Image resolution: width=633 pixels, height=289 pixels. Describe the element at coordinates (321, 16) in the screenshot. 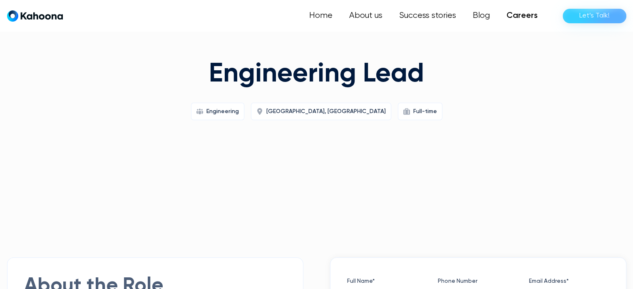

I see `a: Home` at that location.